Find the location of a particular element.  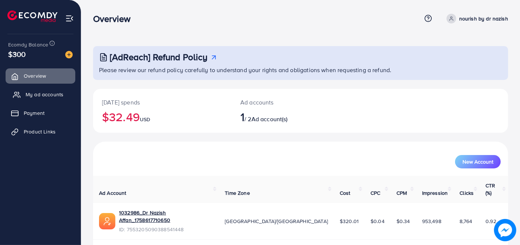

span: Overview is located at coordinates (35, 76).